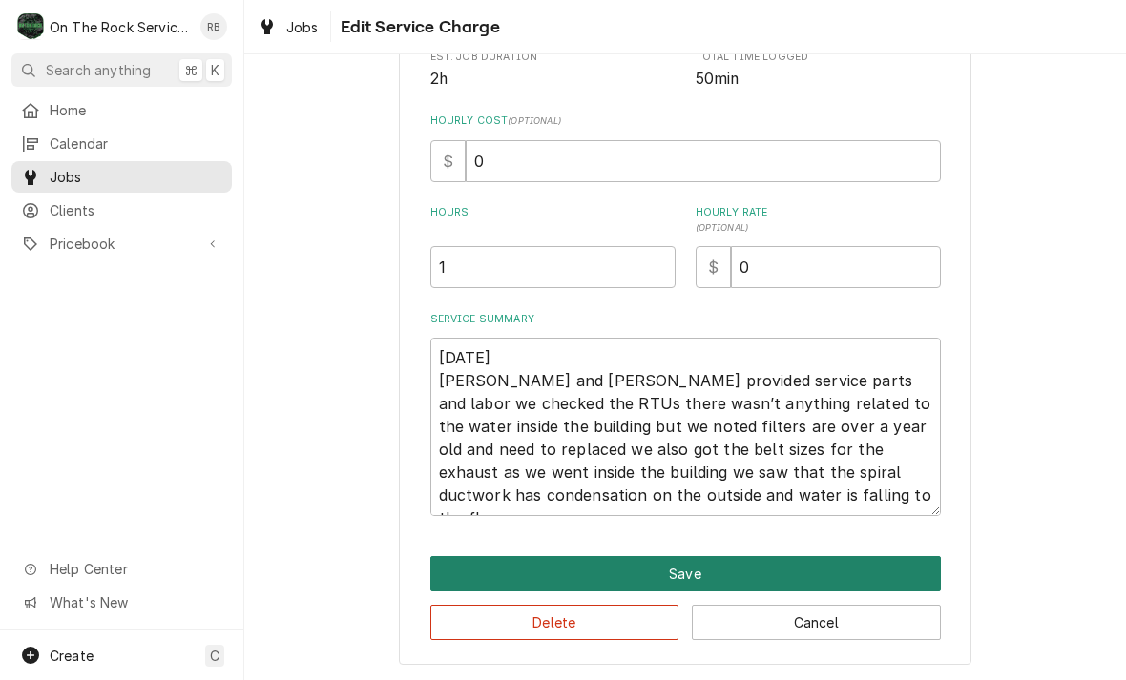 The width and height of the screenshot is (1126, 680). Describe the element at coordinates (685, 414) in the screenshot. I see `div: Service Summary` at that location.